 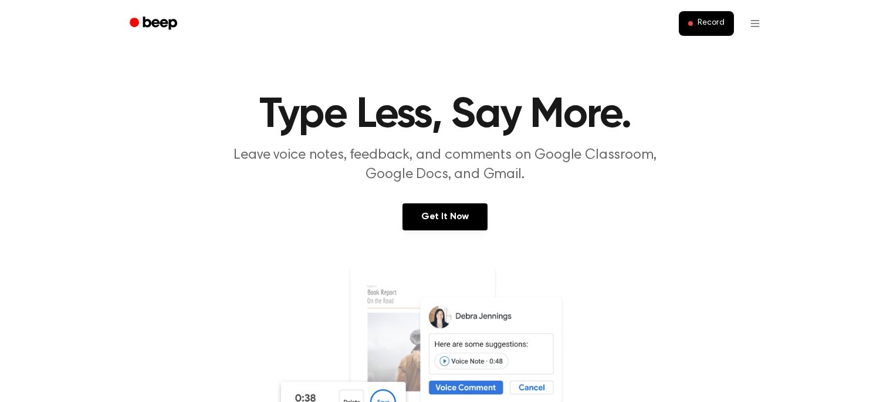 I want to click on a: Beep, so click(x=154, y=23).